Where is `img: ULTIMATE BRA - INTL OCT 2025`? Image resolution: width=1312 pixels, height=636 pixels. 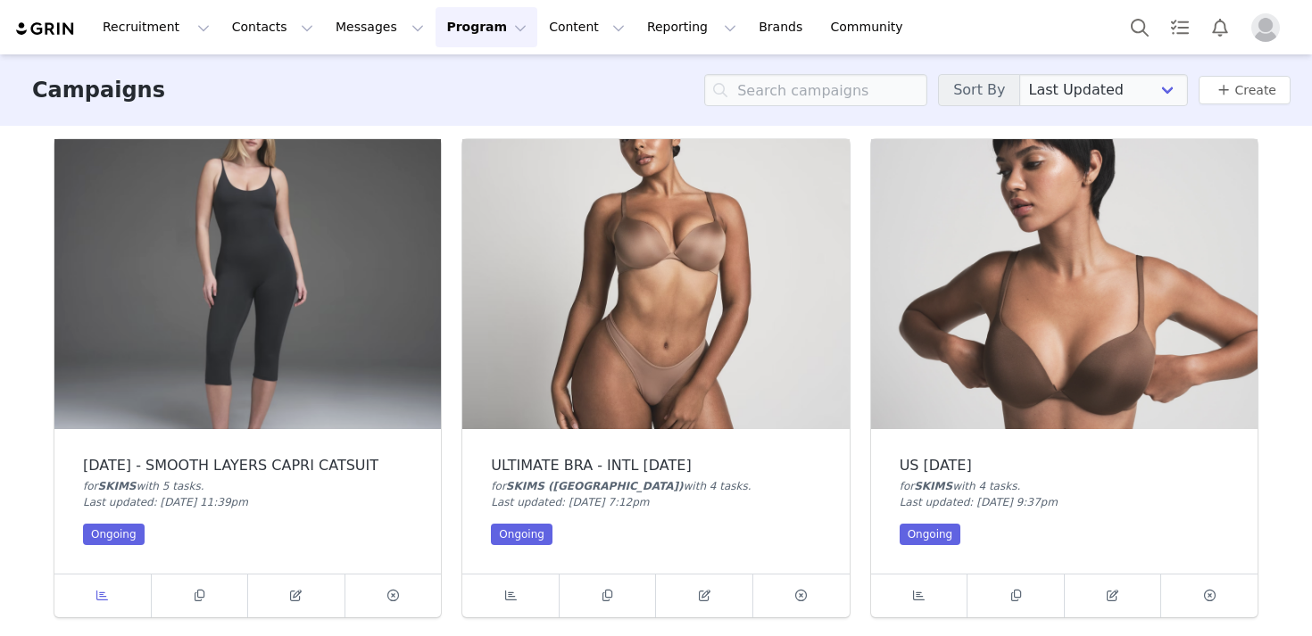
img: ULTIMATE BRA - INTL OCT 2025 is located at coordinates (655, 284).